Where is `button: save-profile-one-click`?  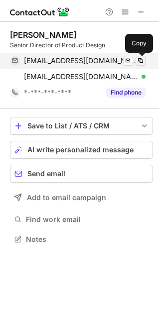 button: save-profile-one-click is located at coordinates (81, 126).